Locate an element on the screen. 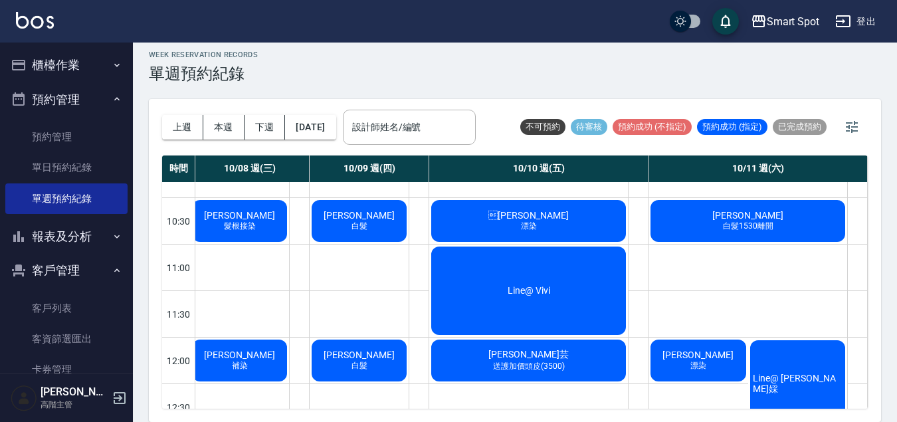 This screenshot has width=897, height=422. div: 11:30 is located at coordinates (179, 314).